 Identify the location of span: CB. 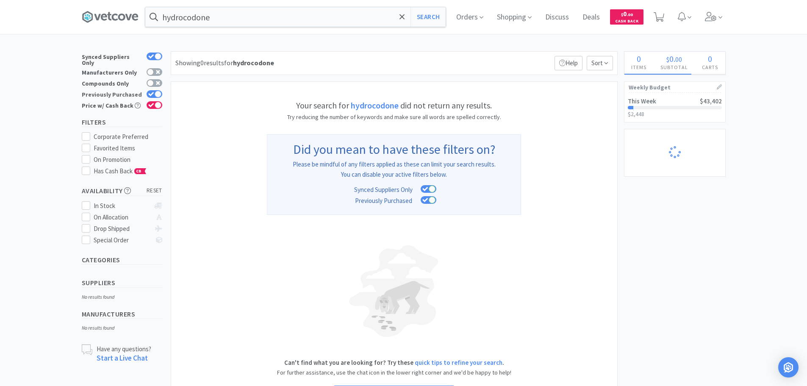
(139, 171).